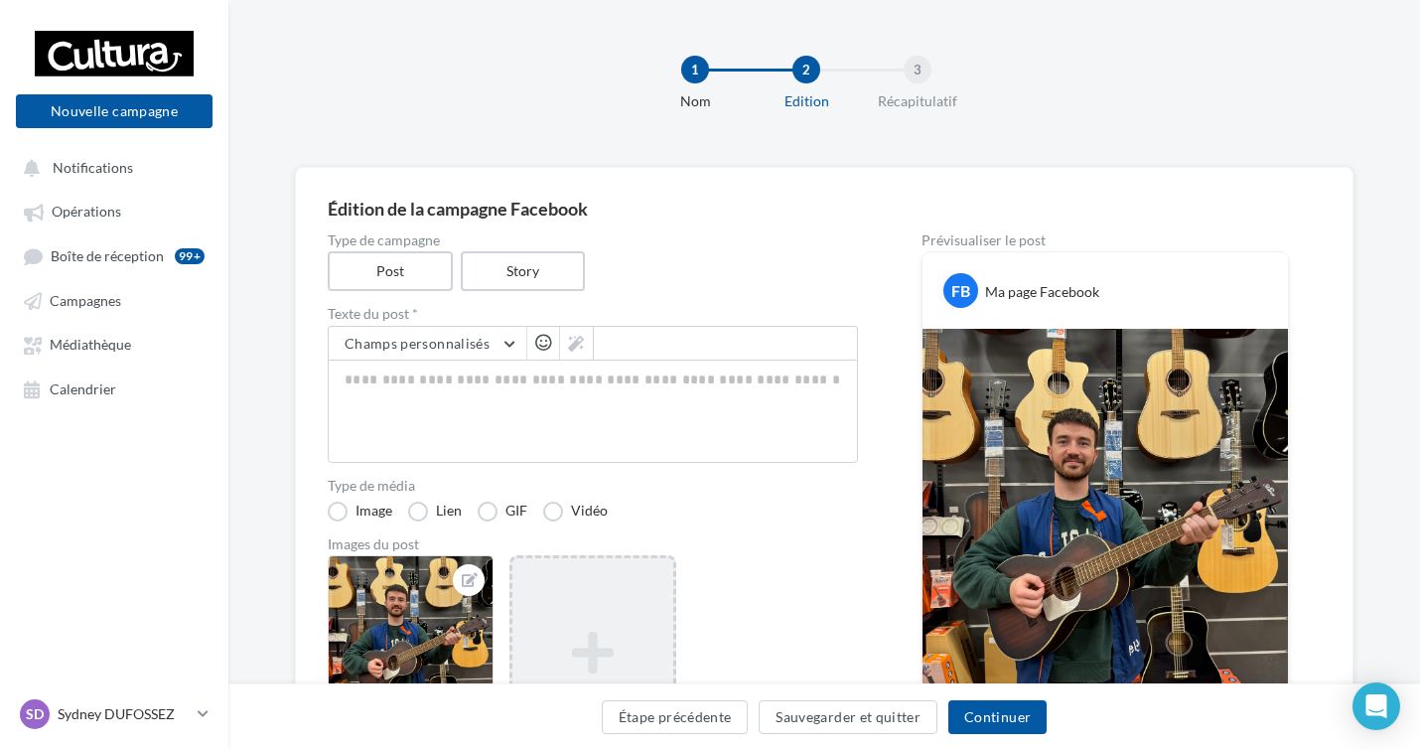 The width and height of the screenshot is (1420, 750). Describe the element at coordinates (593, 240) in the screenshot. I see `label: Type de campagne` at that location.